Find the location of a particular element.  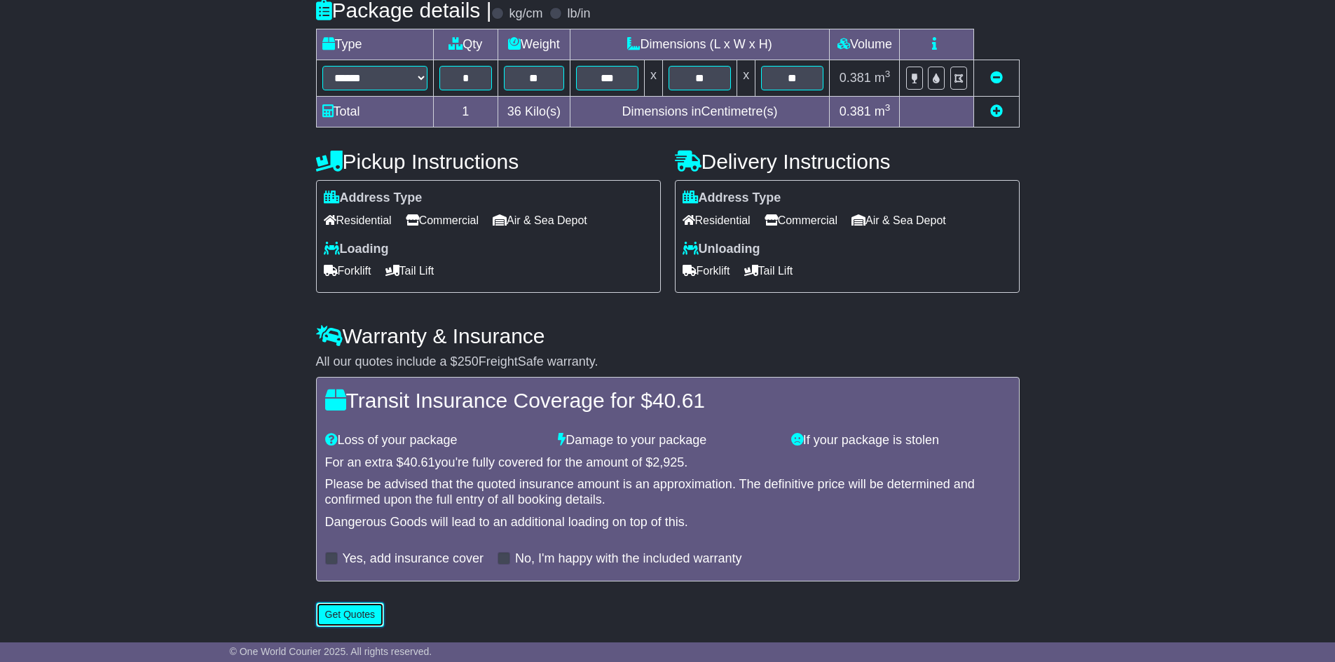

td: Dimensions in Centimetre(s) is located at coordinates (699, 112).